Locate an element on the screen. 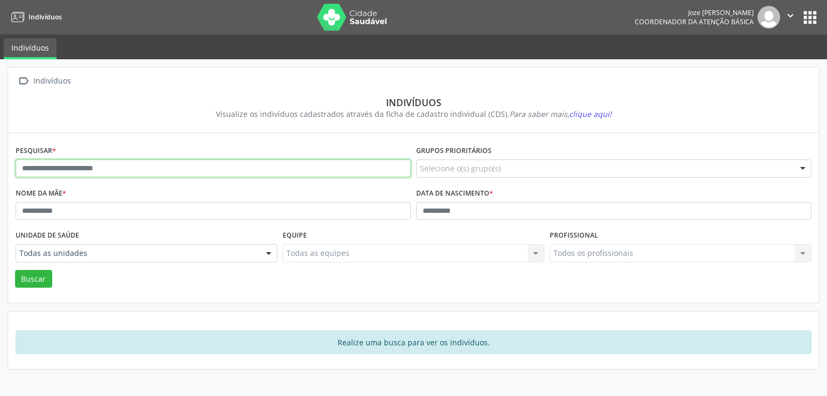 Image resolution: width=827 pixels, height=396 pixels. label: Profissional is located at coordinates (574, 235).